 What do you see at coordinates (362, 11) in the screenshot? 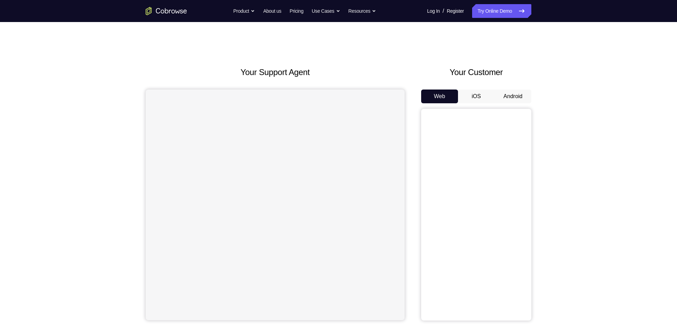
I see `button: Resources` at bounding box center [362, 11].